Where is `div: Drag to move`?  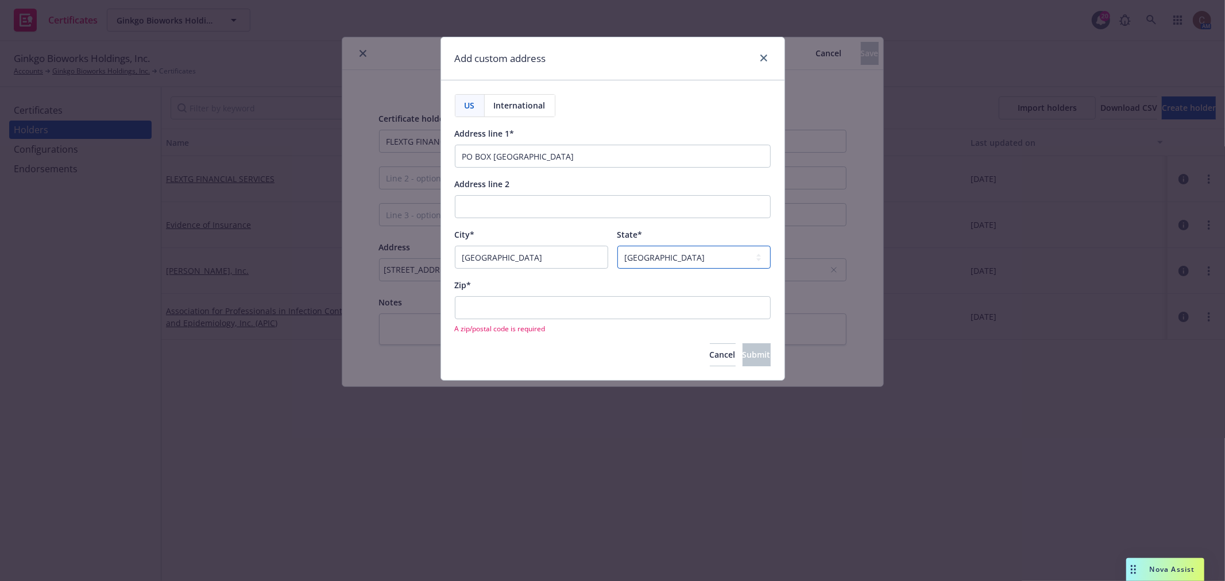
div: Drag to move is located at coordinates (1133, 570).